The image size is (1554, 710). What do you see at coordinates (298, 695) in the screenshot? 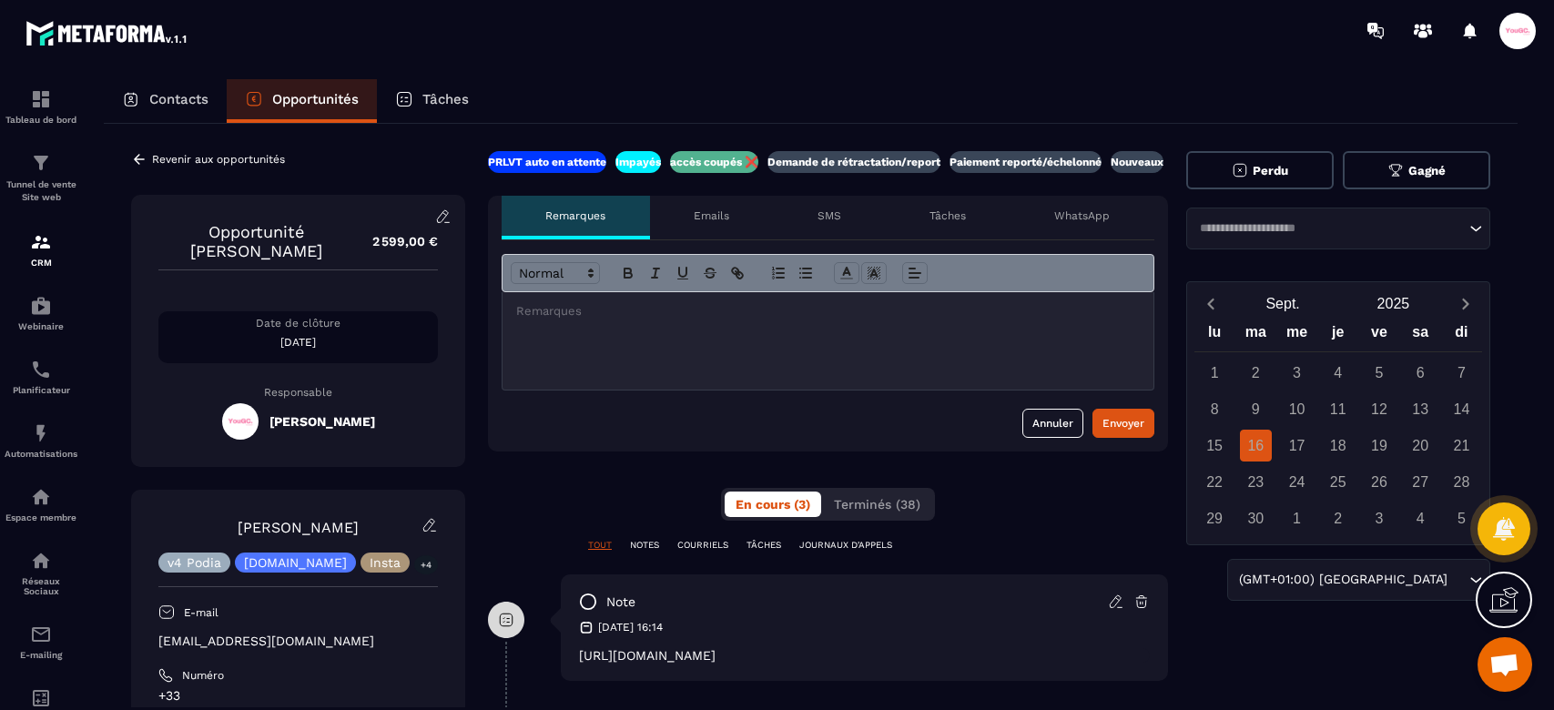
I see `p: +33` at bounding box center [298, 695].